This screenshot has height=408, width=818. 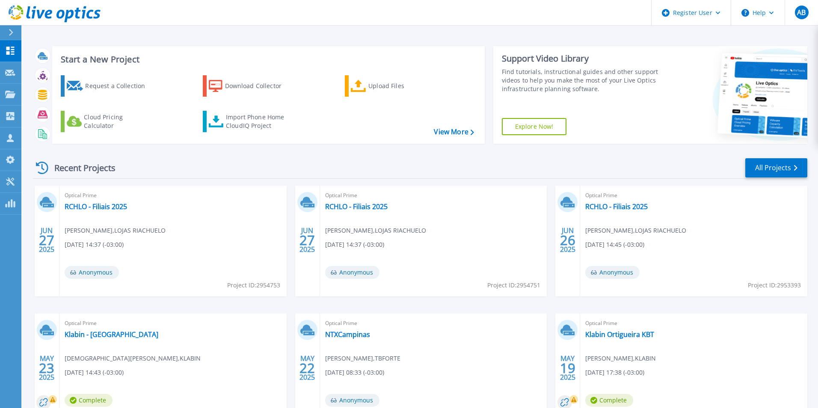 What do you see at coordinates (582, 80) in the screenshot?
I see `div: Find tutorials, instructional guides and other support videos to help you make the most of your L...` at bounding box center [582, 80].